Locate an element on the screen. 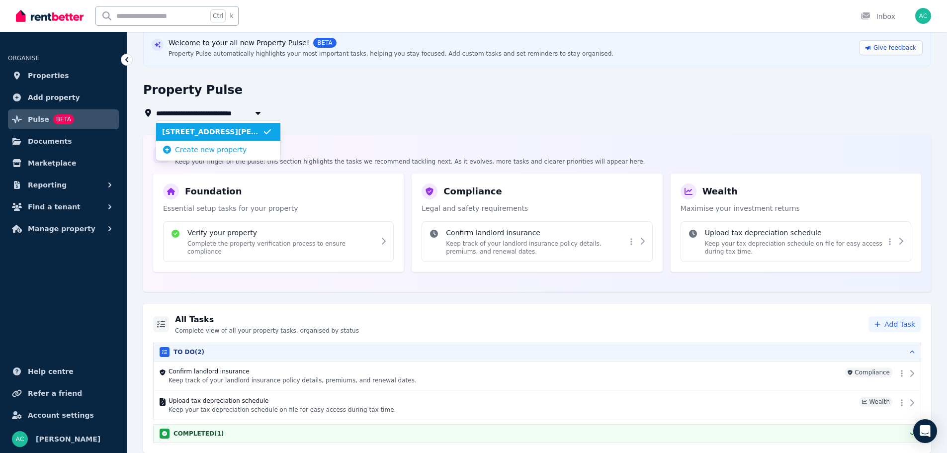 This screenshot has height=453, width=947. button: Add Task is located at coordinates (895, 324).